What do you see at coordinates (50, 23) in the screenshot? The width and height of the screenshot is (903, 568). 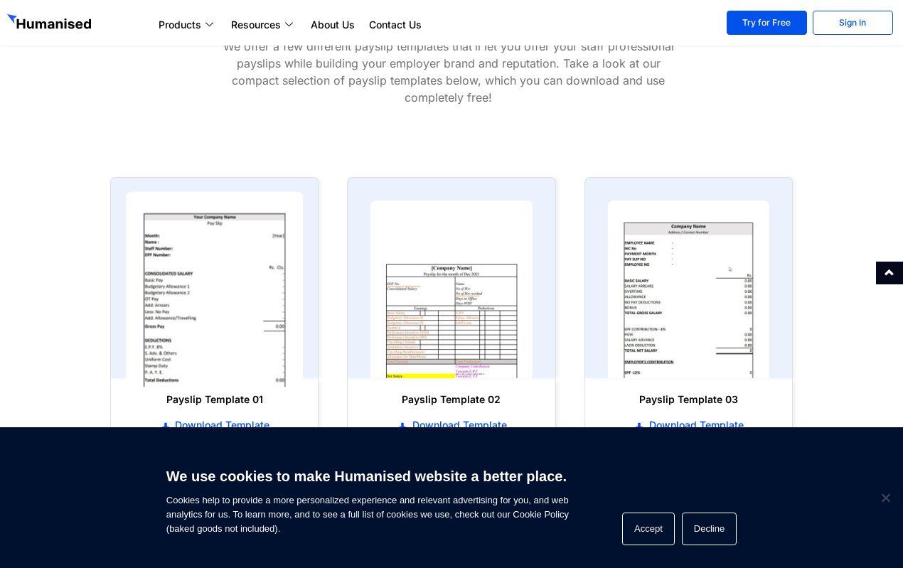 I see `img: GetHumanised Logo` at bounding box center [50, 23].